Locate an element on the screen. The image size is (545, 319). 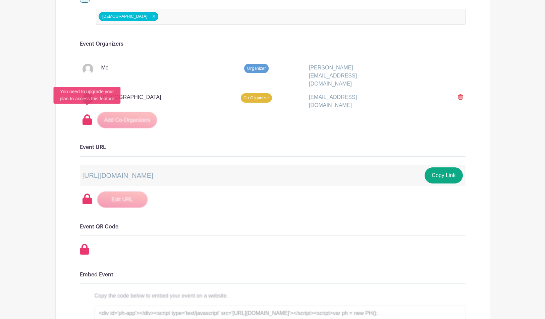
p: Me is located at coordinates (105, 68).